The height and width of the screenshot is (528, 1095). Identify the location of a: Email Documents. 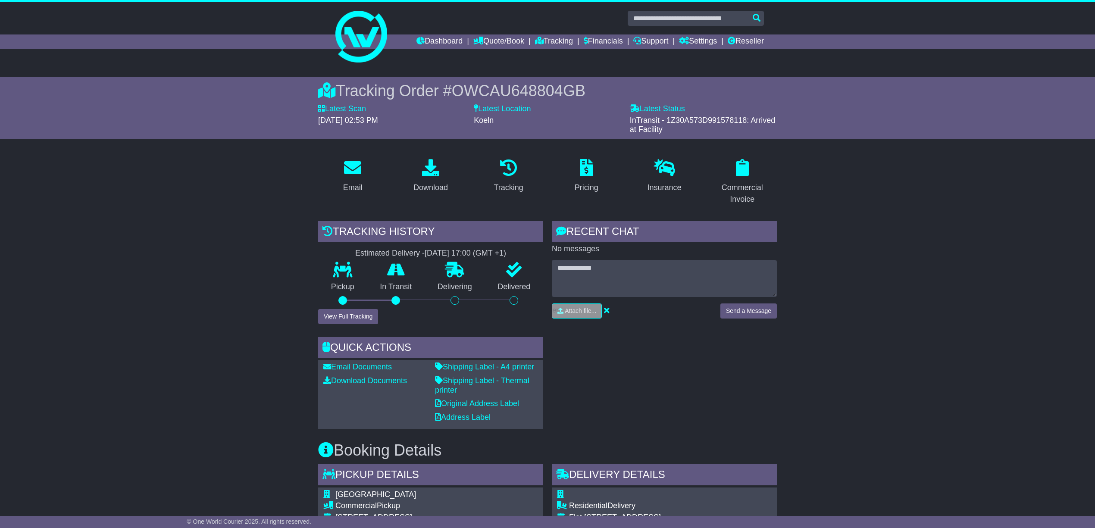
(357, 367).